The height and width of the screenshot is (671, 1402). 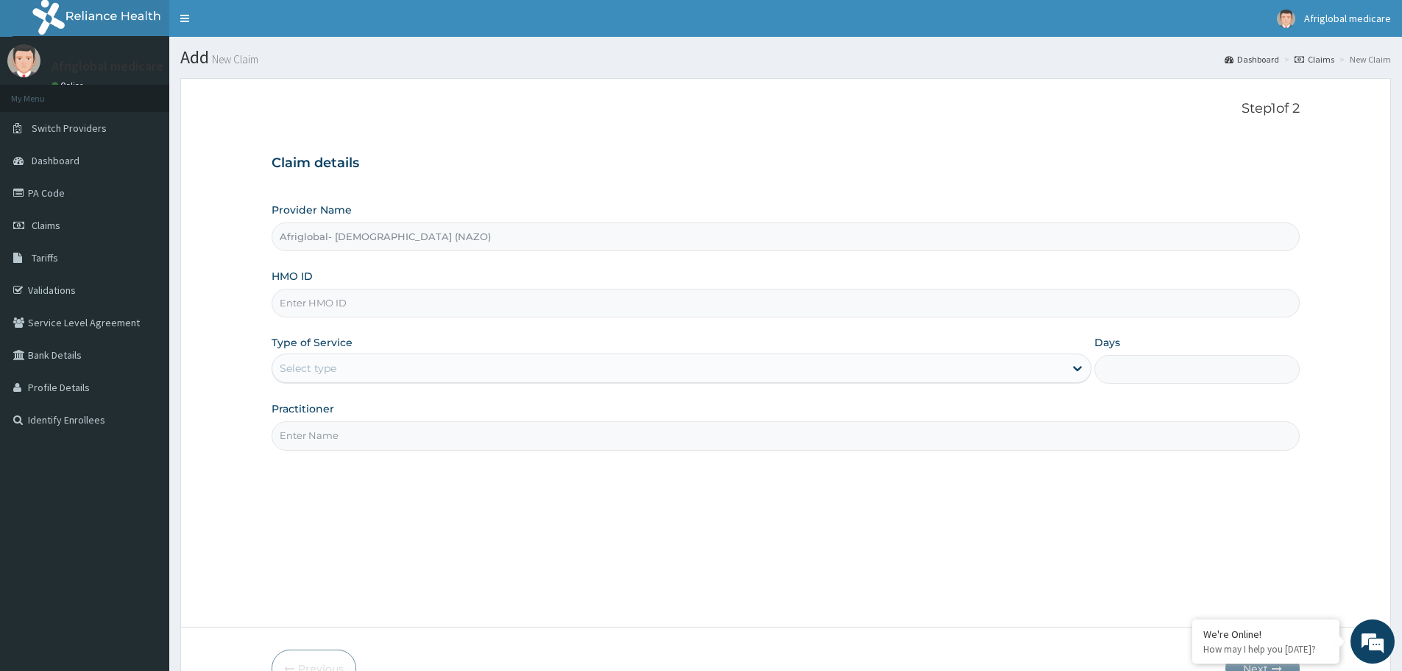 What do you see at coordinates (233, 59) in the screenshot?
I see `small: New Claim` at bounding box center [233, 59].